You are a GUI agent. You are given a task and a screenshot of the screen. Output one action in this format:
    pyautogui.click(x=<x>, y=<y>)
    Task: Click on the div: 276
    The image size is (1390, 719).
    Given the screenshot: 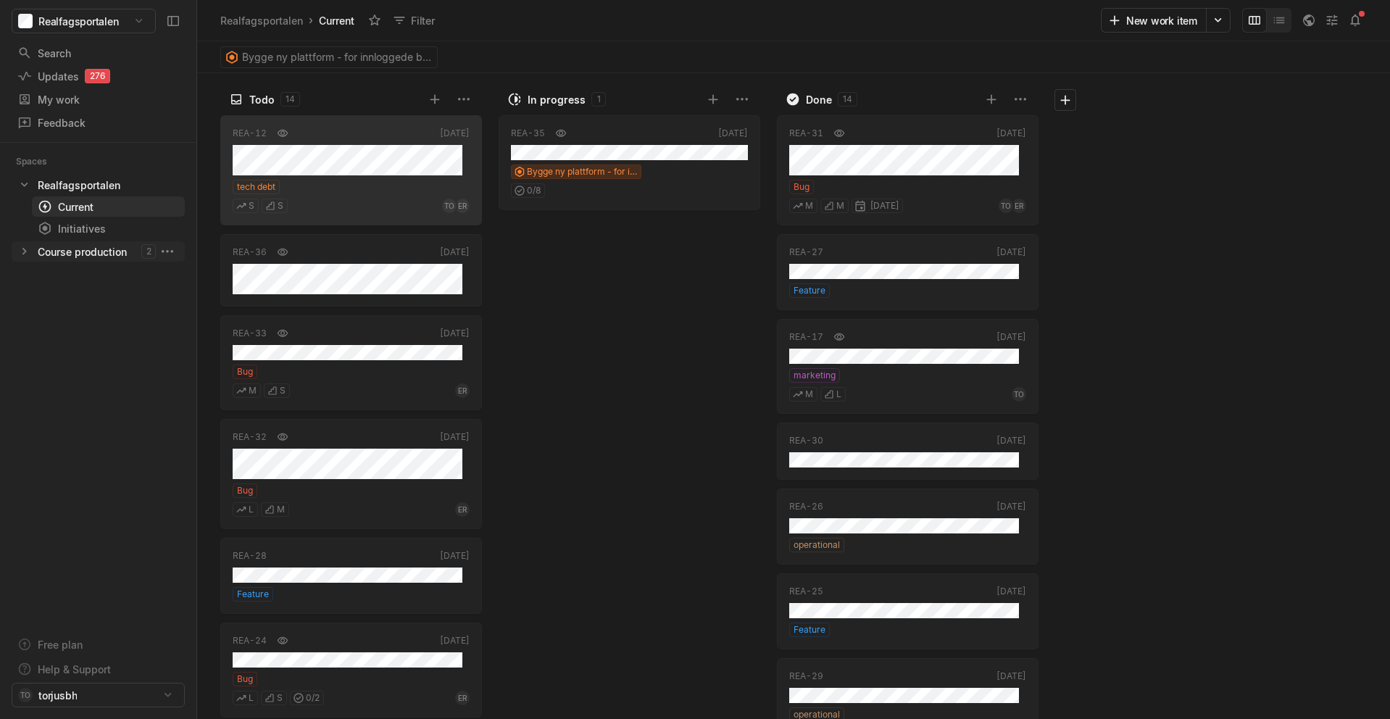 What is the action you would take?
    pyautogui.click(x=97, y=76)
    